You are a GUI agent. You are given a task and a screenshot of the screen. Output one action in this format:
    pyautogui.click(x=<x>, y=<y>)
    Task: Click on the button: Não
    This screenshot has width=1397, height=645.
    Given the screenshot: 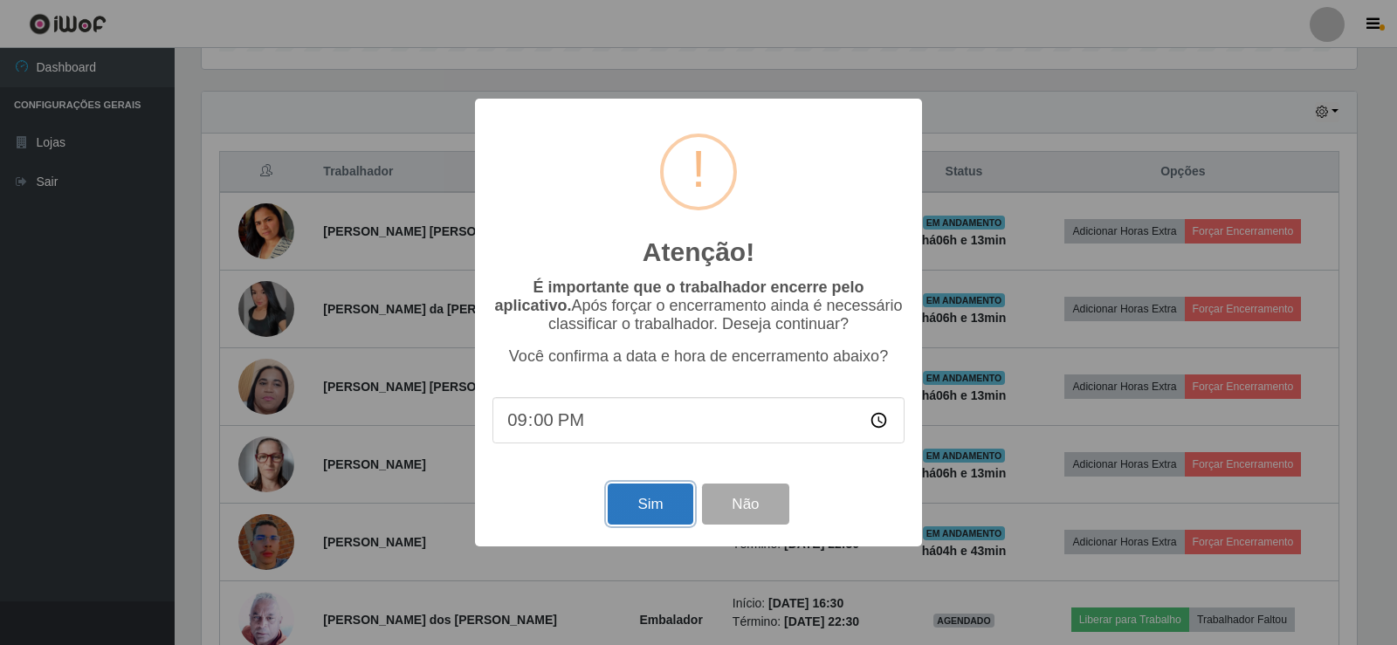 What is the action you would take?
    pyautogui.click(x=745, y=504)
    